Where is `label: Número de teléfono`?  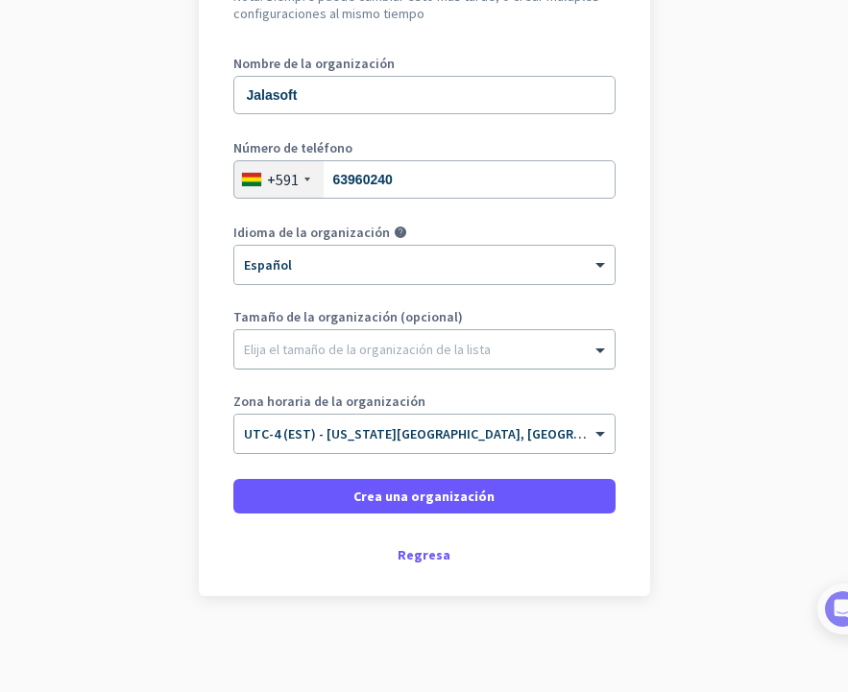
label: Número de teléfono is located at coordinates (424, 148).